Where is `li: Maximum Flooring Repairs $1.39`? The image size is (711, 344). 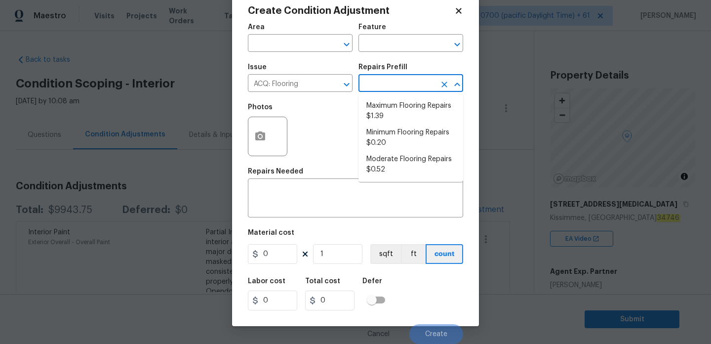
li: Maximum Flooring Repairs $1.39 is located at coordinates (411, 111).